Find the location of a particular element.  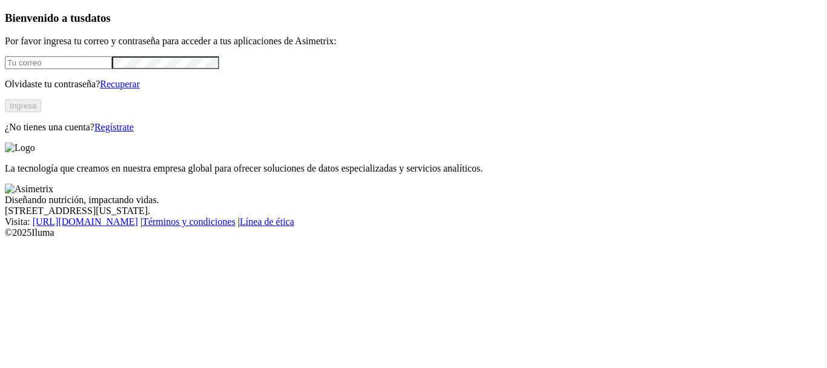

button: Ingresa is located at coordinates (23, 105).